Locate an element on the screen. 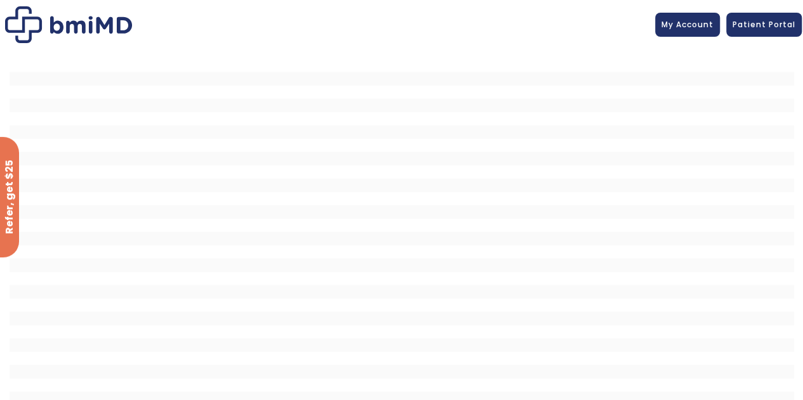 The height and width of the screenshot is (400, 803). img: Patient Messaging Portal is located at coordinates (69, 25).